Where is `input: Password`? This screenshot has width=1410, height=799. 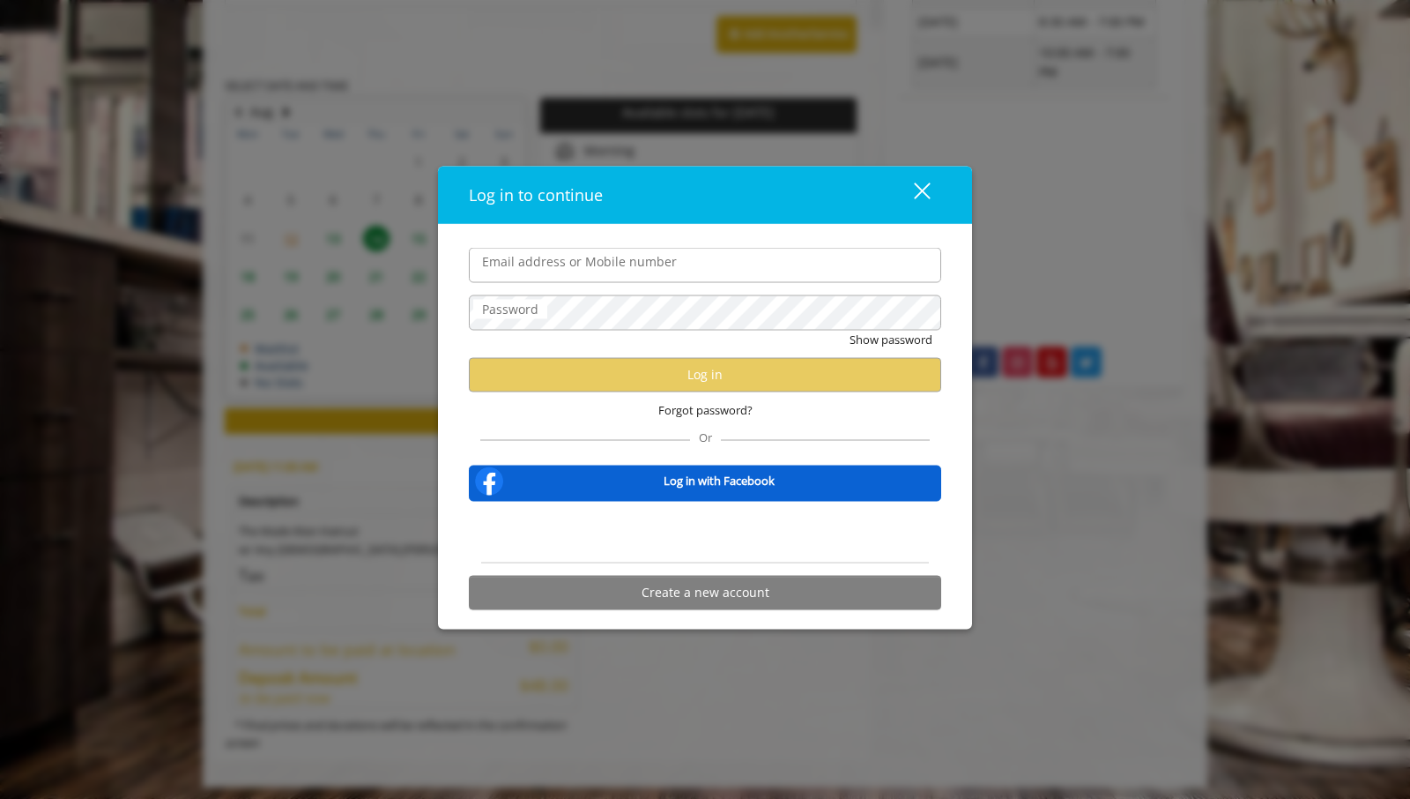
input: Password is located at coordinates (705, 313).